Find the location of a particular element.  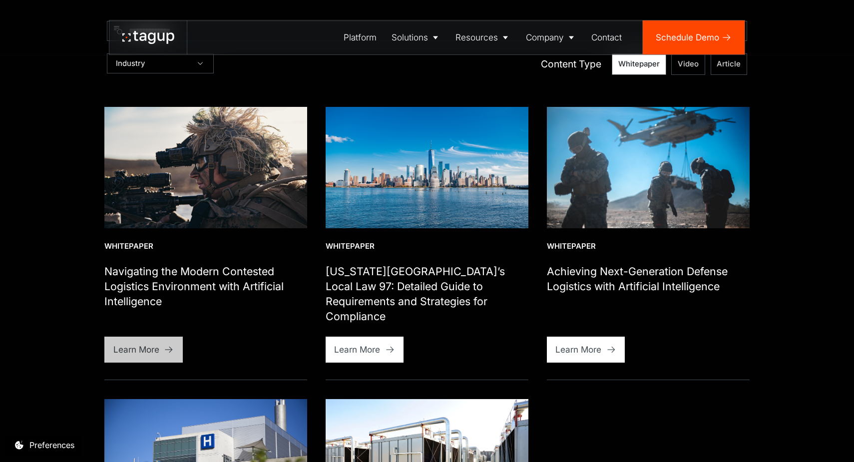

a: Contact is located at coordinates (607, 37).